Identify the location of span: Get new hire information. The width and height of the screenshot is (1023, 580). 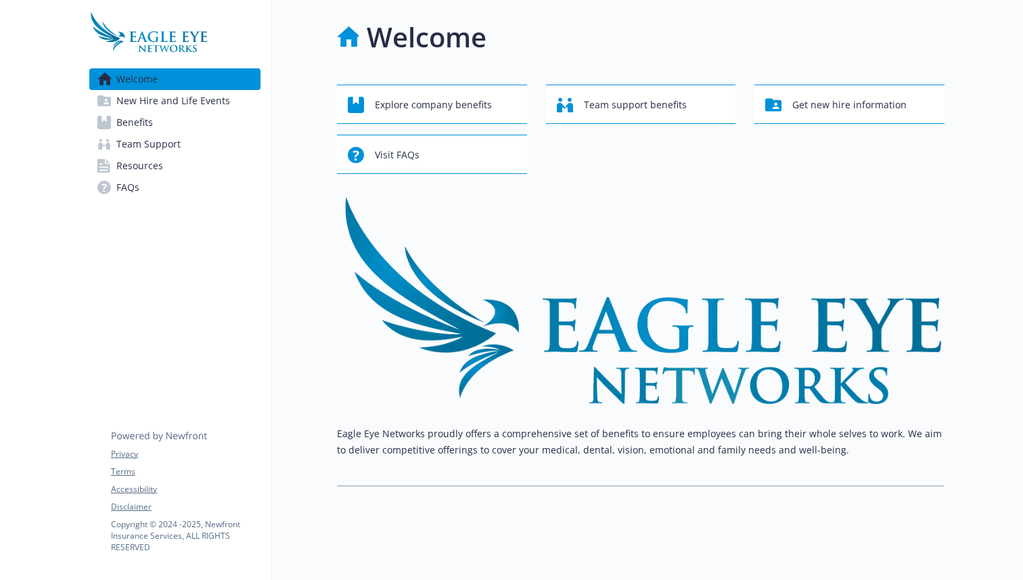
(849, 105).